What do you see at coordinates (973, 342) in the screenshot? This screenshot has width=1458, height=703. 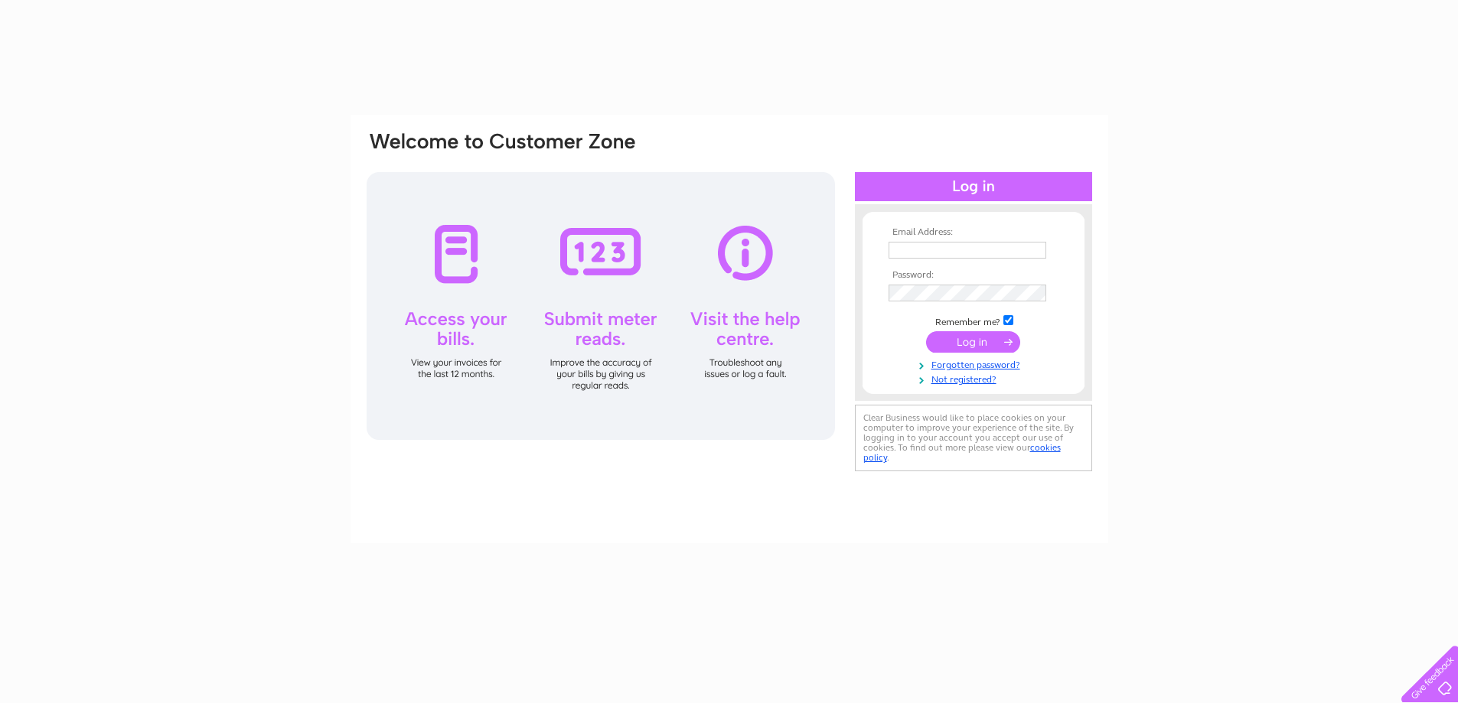 I see `input: Submit` at bounding box center [973, 342].